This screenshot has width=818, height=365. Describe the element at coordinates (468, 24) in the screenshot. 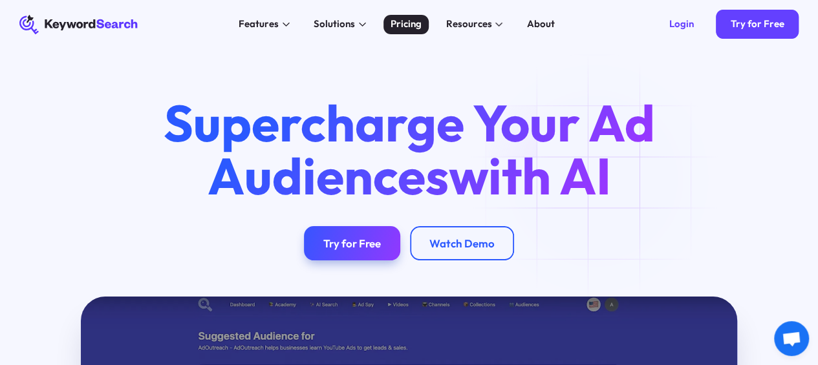

I see `div: Resources` at that location.